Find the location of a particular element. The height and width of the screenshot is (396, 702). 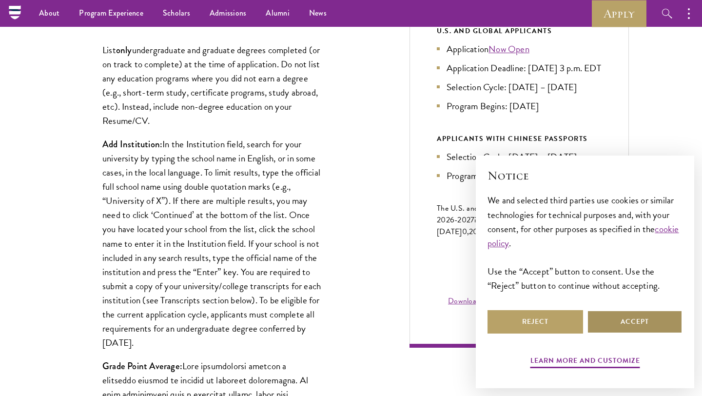

li: Application is located at coordinates (519, 49).